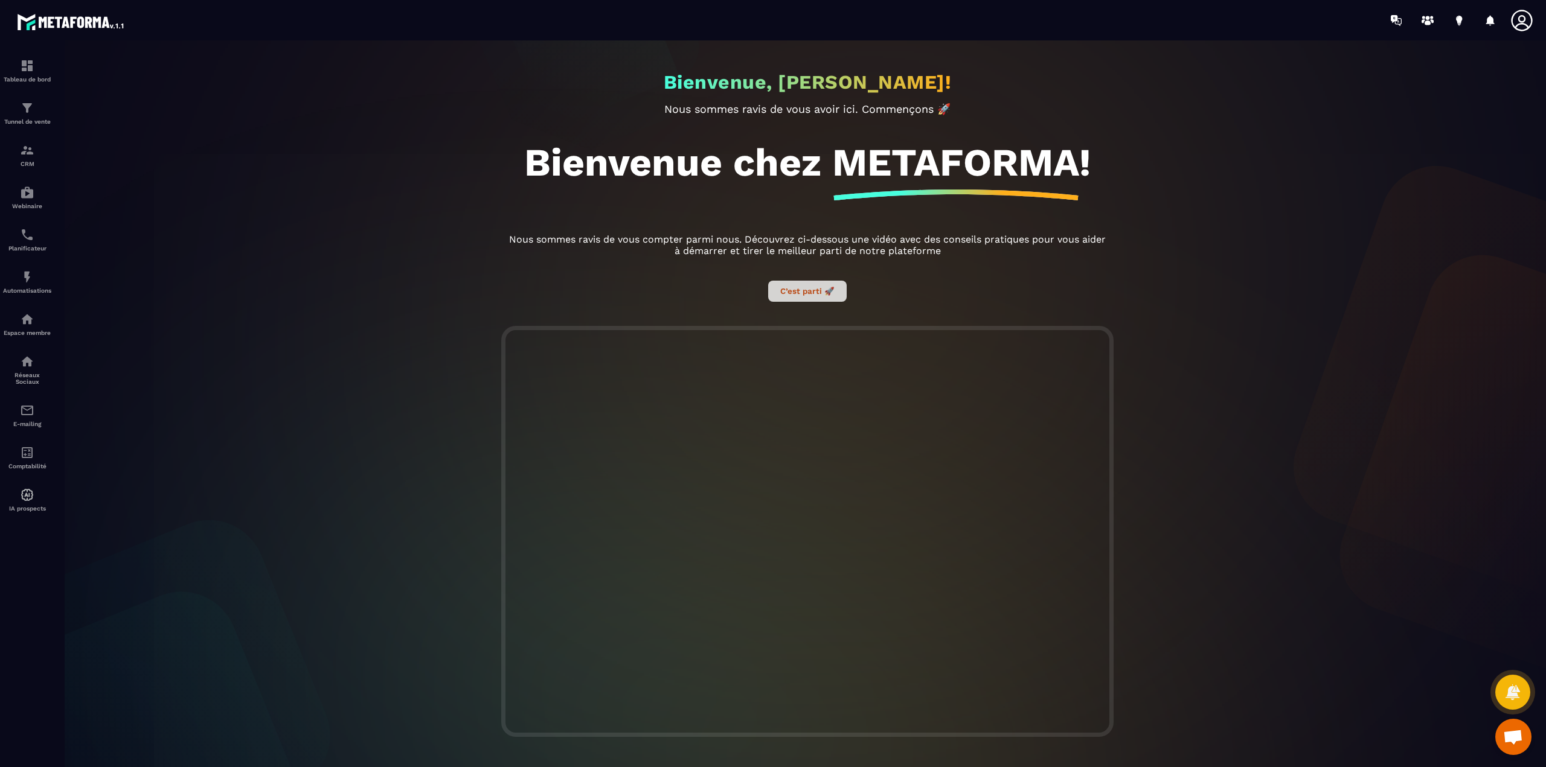 The height and width of the screenshot is (767, 1546). What do you see at coordinates (27, 79) in the screenshot?
I see `p: Tableau de bord` at bounding box center [27, 79].